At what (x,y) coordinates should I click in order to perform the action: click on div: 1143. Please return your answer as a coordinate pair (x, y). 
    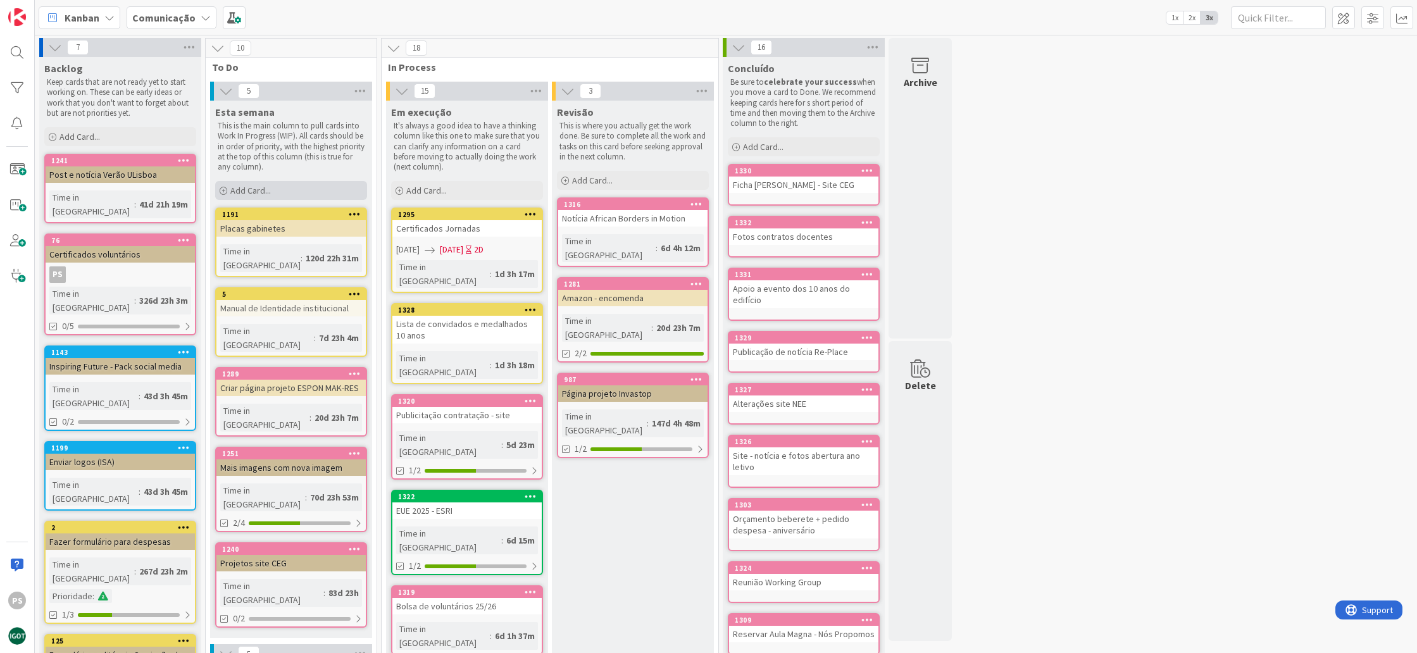
    Looking at the image, I should click on (123, 353).